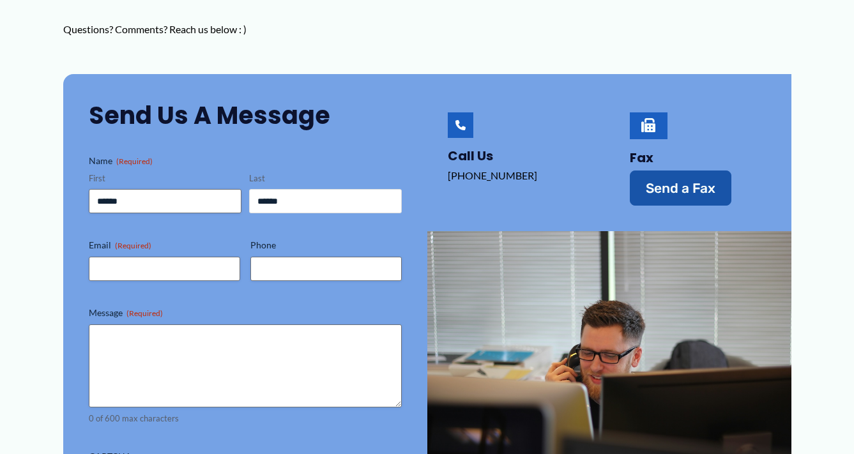  Describe the element at coordinates (165, 178) in the screenshot. I see `label: First` at that location.